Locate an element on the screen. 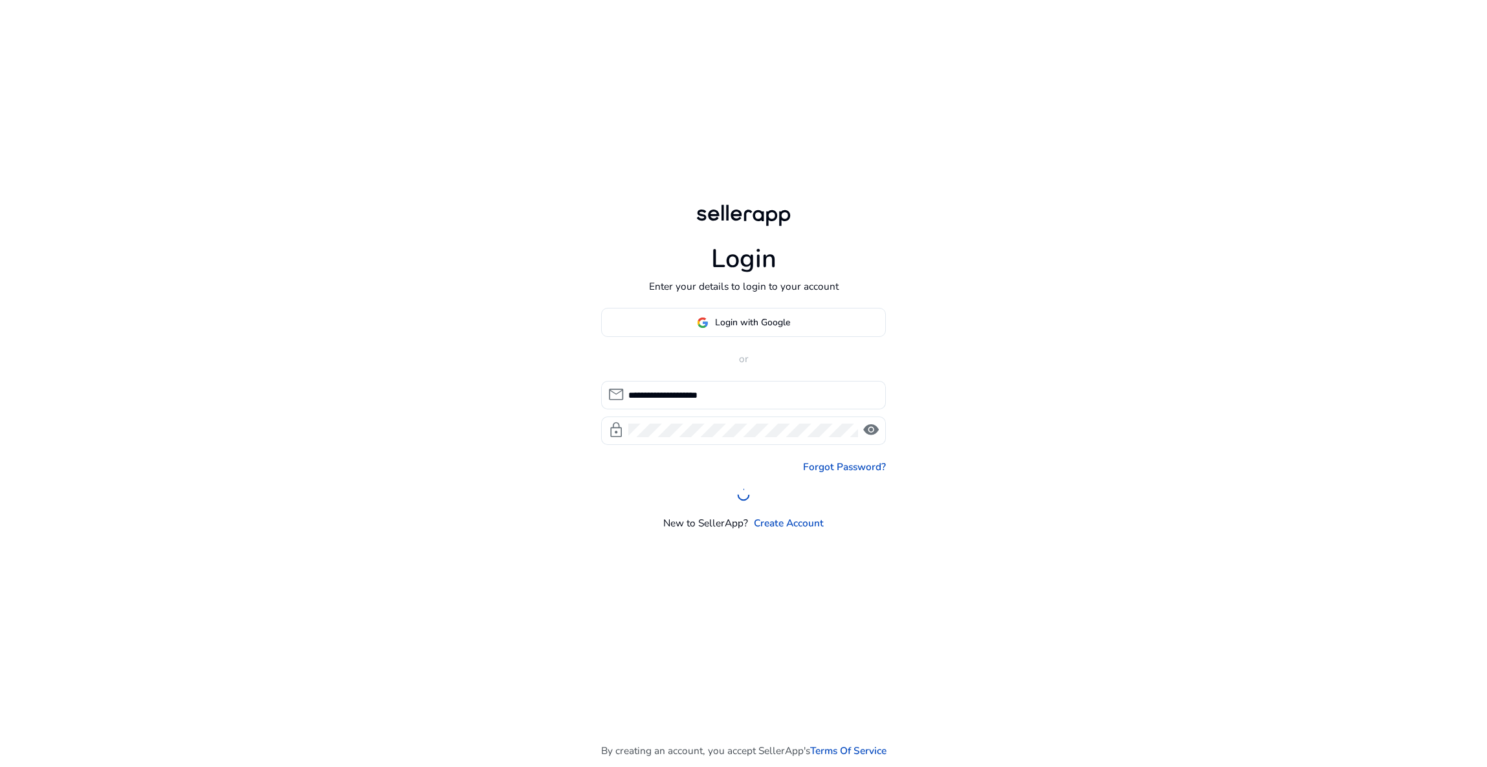 This screenshot has height=767, width=1487. span: mail is located at coordinates (616, 395).